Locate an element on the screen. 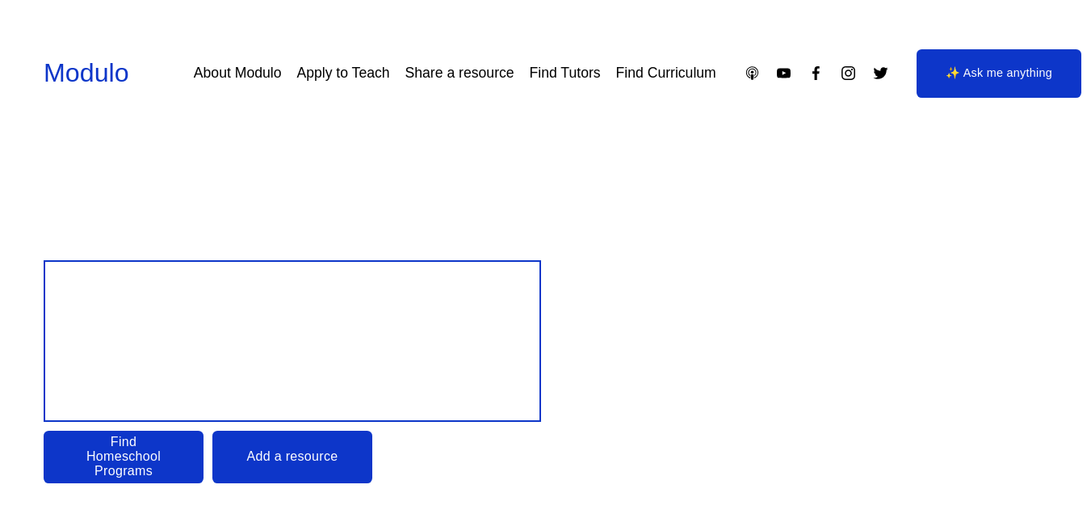 The height and width of the screenshot is (531, 1091). a: YouTube is located at coordinates (783, 73).